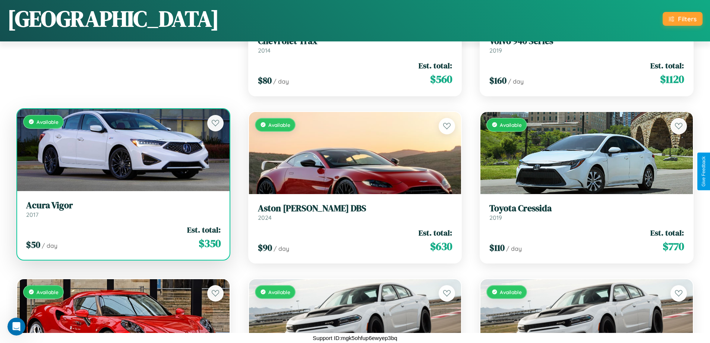 Image resolution: width=710 pixels, height=343 pixels. What do you see at coordinates (265, 217) in the screenshot?
I see `span: 2024` at bounding box center [265, 217].